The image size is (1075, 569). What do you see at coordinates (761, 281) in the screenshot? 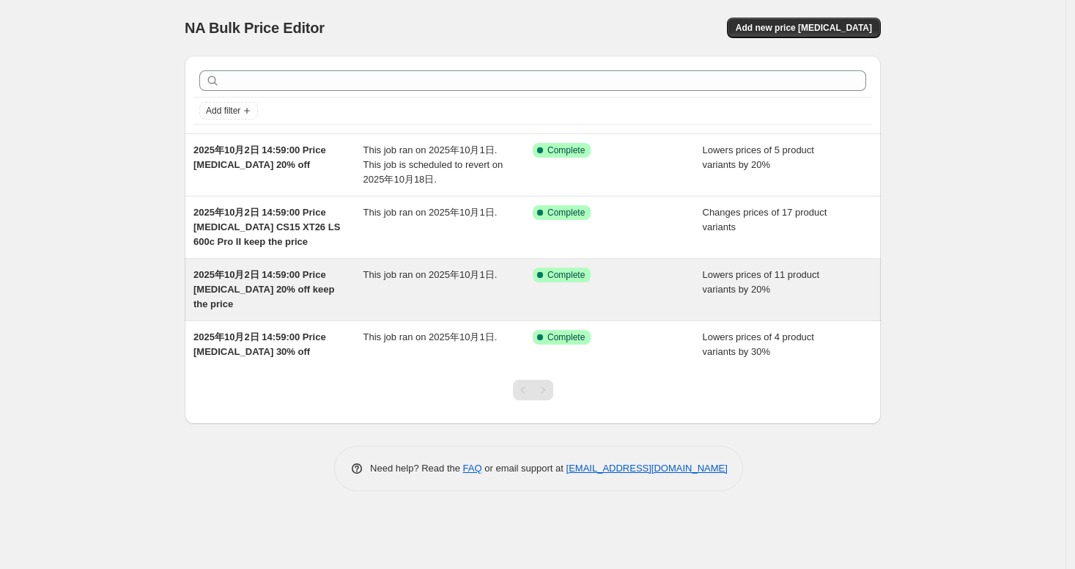
I see `span: Lowers prices of 11 product variants by 20%` at bounding box center [761, 281].